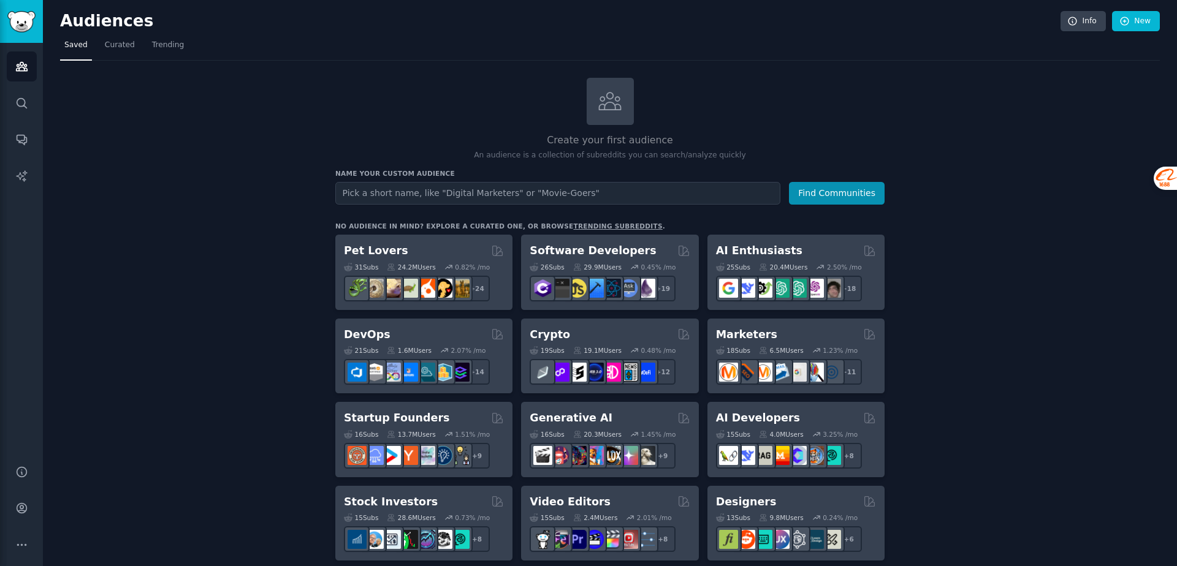  Describe the element at coordinates (728, 455) in the screenshot. I see `img: LangChain` at that location.